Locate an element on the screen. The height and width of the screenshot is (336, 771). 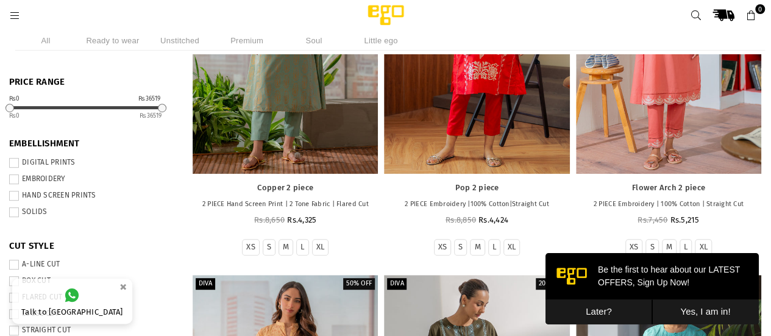
a: Menu is located at coordinates (15, 15).